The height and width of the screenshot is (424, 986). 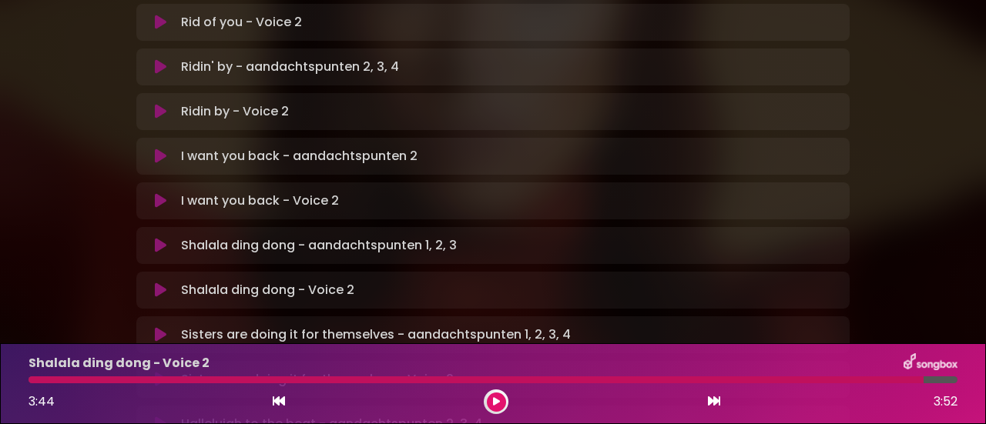 I want to click on span: 3:52, so click(x=945, y=402).